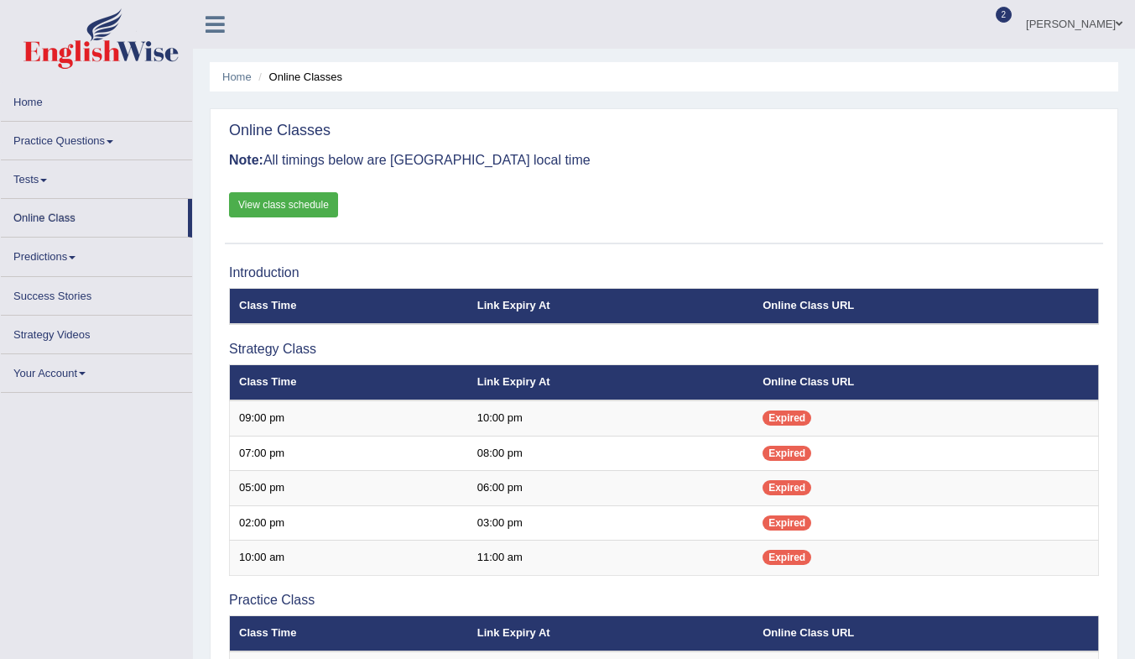 This screenshot has width=1135, height=659. I want to click on td: 05:00 pm, so click(349, 488).